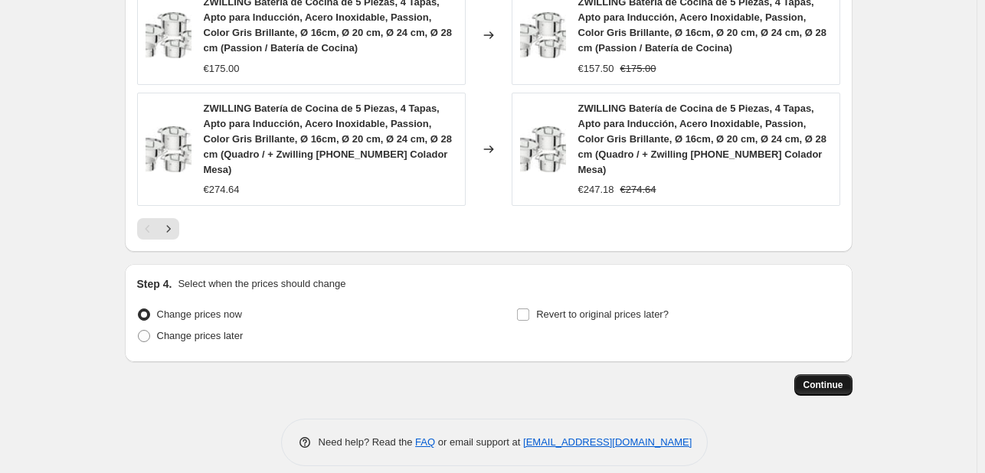 Image resolution: width=985 pixels, height=473 pixels. Describe the element at coordinates (221, 69) in the screenshot. I see `div: €175.00` at that location.